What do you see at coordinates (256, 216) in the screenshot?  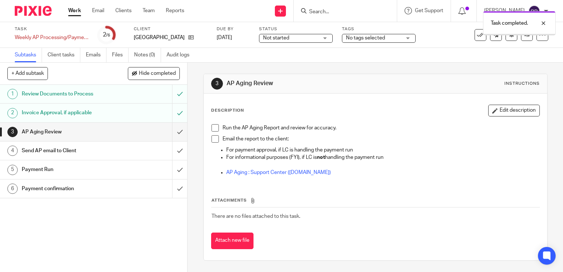 I see `span: There are no files attached to this task.` at bounding box center [256, 216].